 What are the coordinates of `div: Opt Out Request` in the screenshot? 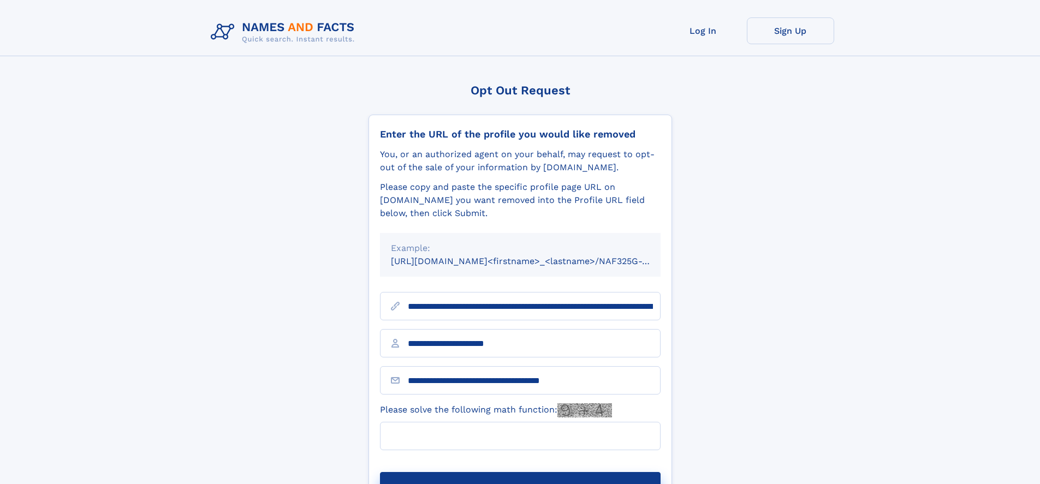 It's located at (520, 90).